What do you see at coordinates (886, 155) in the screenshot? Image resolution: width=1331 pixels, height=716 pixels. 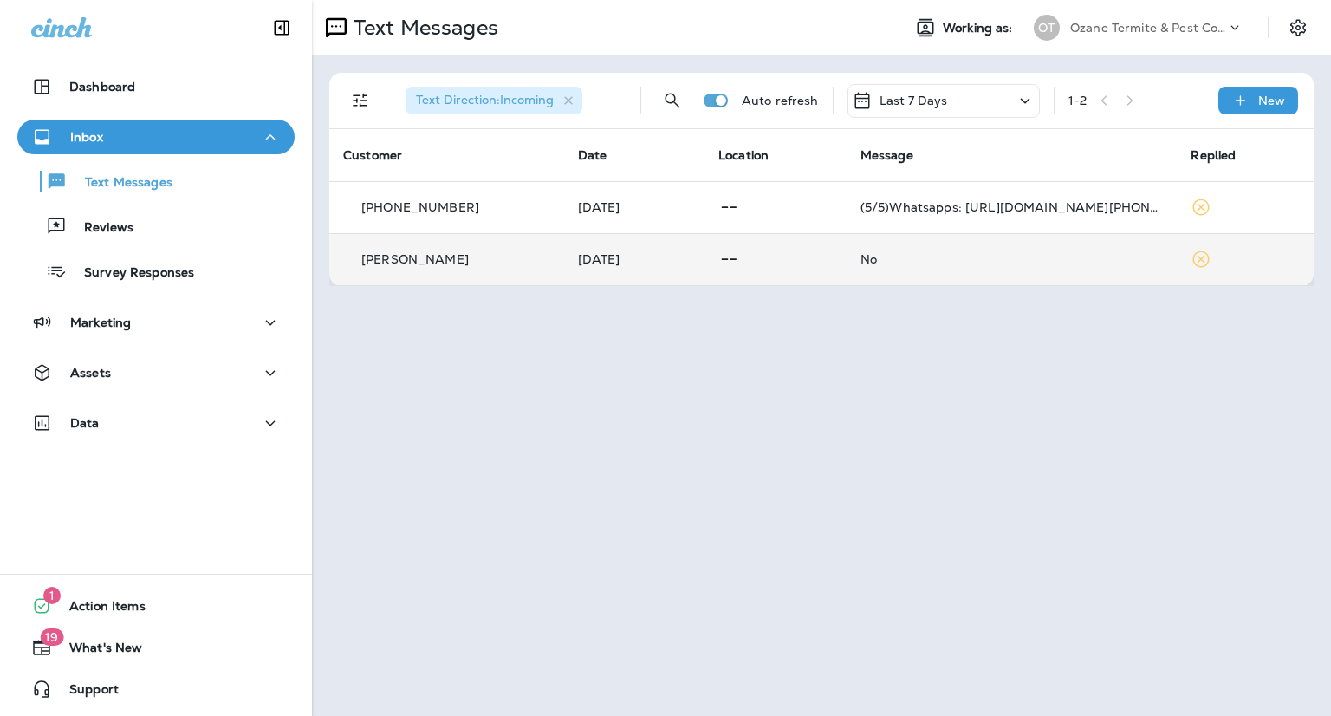 I see `span: Message` at bounding box center [886, 155].